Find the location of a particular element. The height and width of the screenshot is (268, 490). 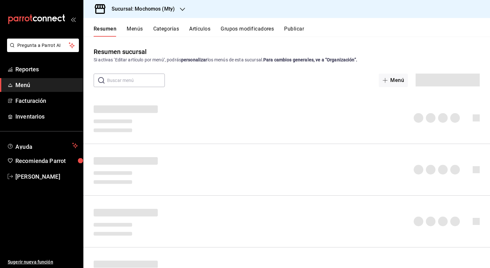

input: Buscar menú is located at coordinates (136, 80).